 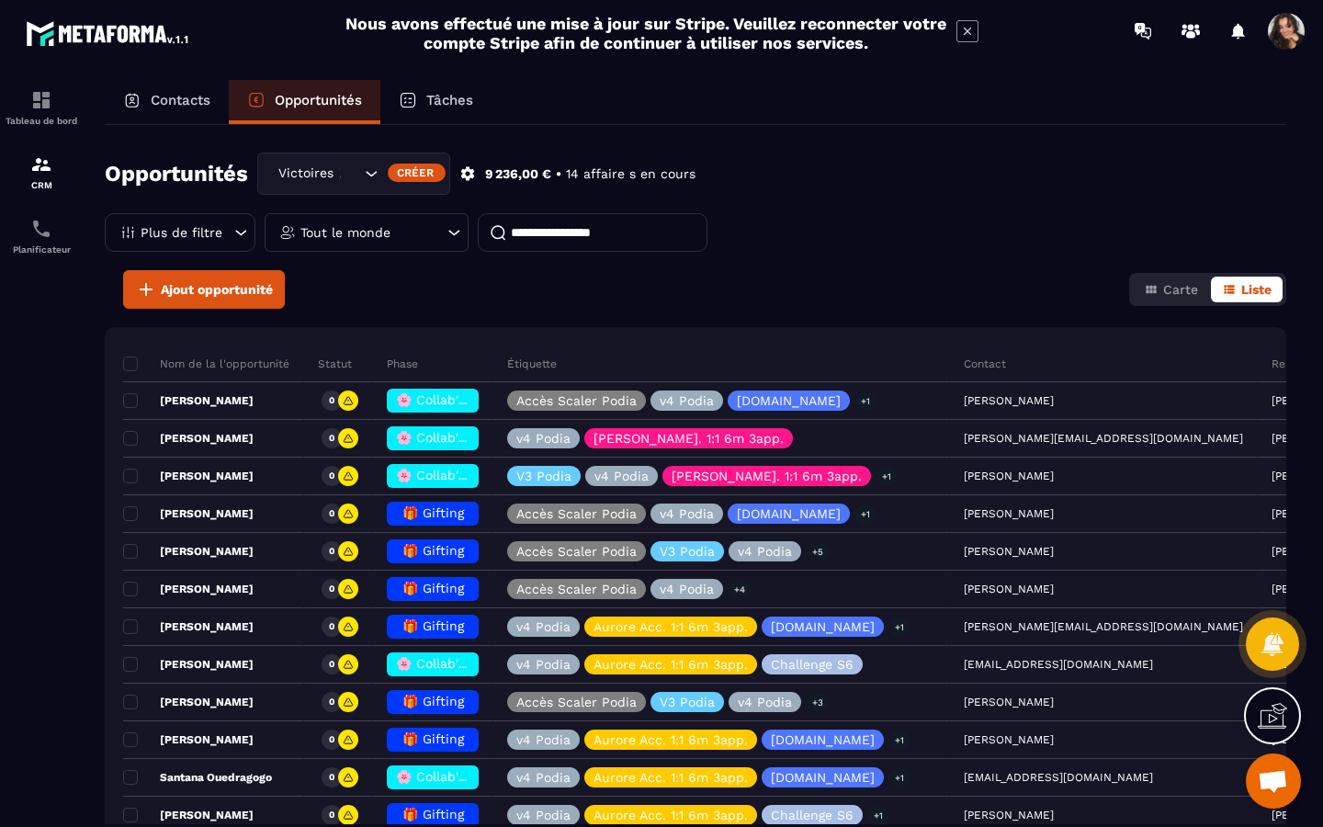 What do you see at coordinates (41, 108) in the screenshot?
I see `a: formationformationTableau de bord` at bounding box center [41, 108].